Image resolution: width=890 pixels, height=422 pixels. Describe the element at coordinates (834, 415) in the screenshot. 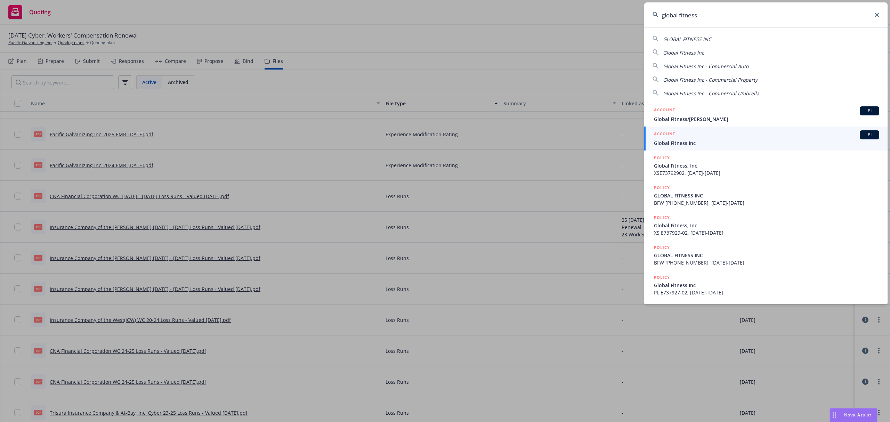

I see `div: Drag to move` at that location.